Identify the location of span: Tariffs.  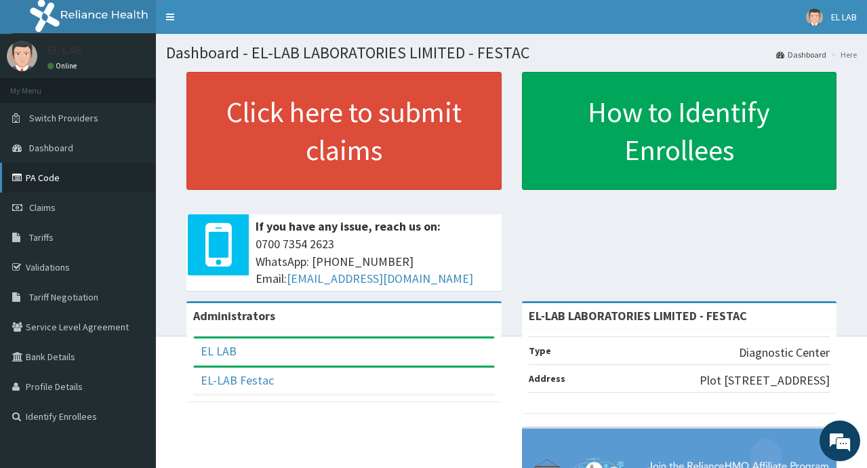
(41, 237).